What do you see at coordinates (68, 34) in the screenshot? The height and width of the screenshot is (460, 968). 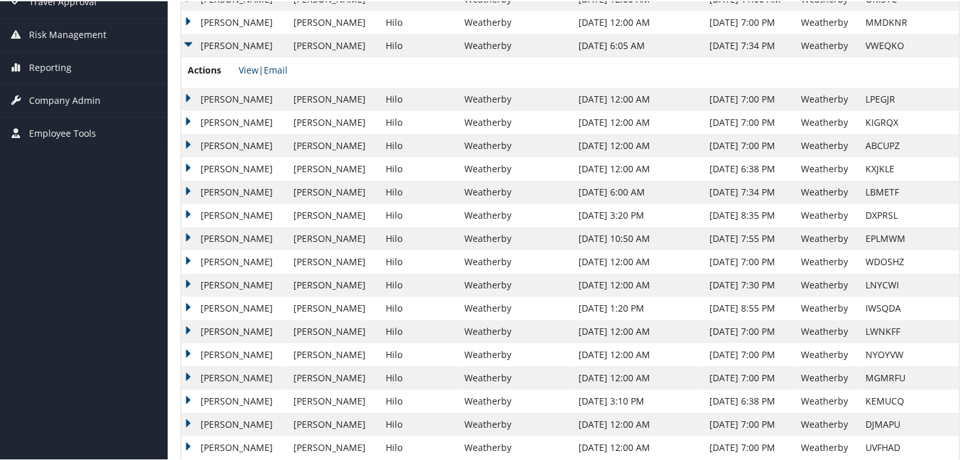 I see `span: Risk Management` at bounding box center [68, 34].